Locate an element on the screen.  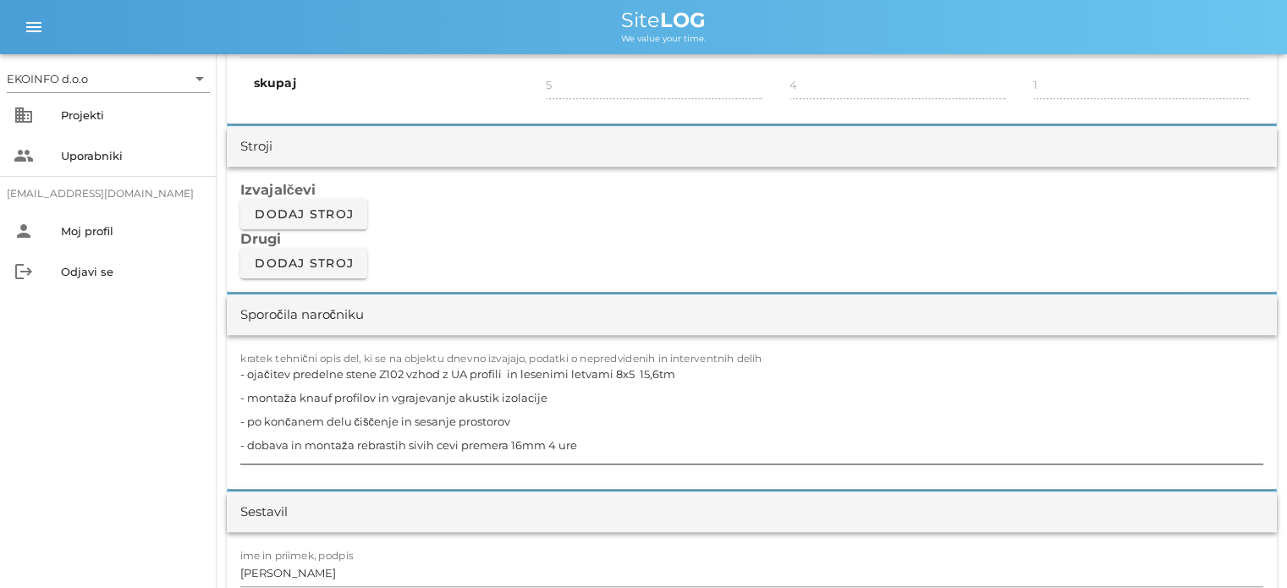
b: skupaj is located at coordinates (275, 83).